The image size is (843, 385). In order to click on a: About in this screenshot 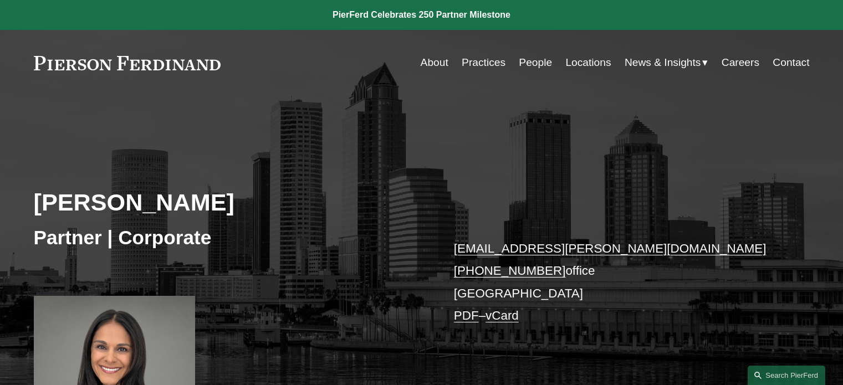, I will do `click(435, 63)`.